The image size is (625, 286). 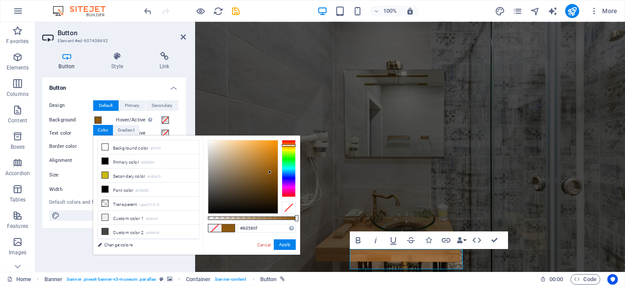 I want to click on label: Width, so click(x=71, y=189).